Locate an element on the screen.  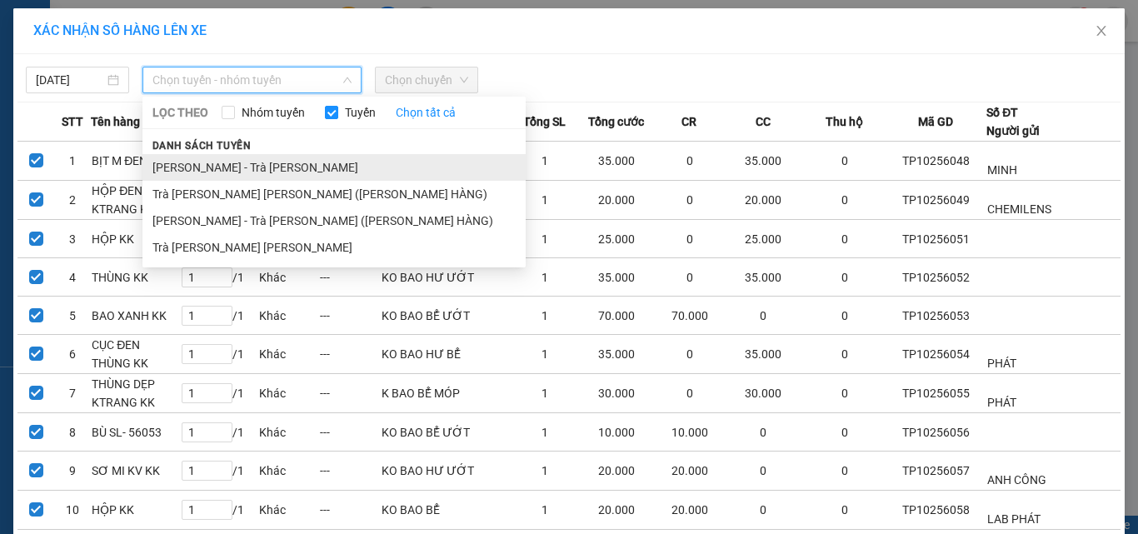
td: K BAO BỂ MÓP is located at coordinates (447, 393).